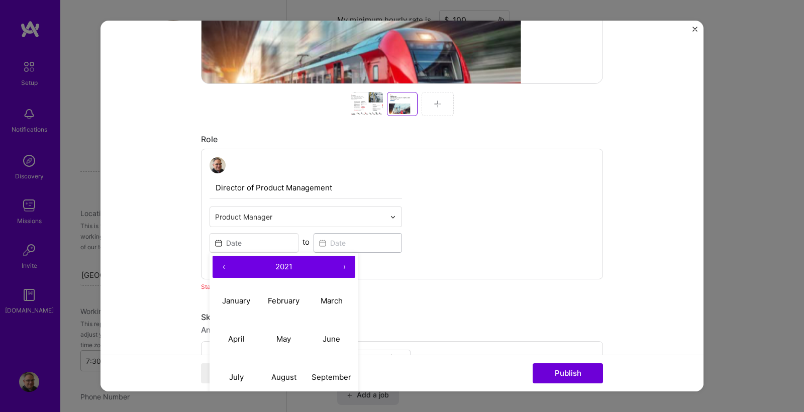 This screenshot has width=804, height=412. What do you see at coordinates (306, 188) in the screenshot?
I see `input: Role Name` at bounding box center [306, 188].